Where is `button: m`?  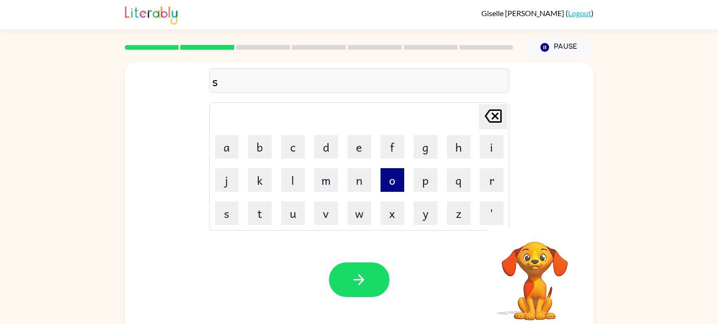
button: m is located at coordinates (326, 180).